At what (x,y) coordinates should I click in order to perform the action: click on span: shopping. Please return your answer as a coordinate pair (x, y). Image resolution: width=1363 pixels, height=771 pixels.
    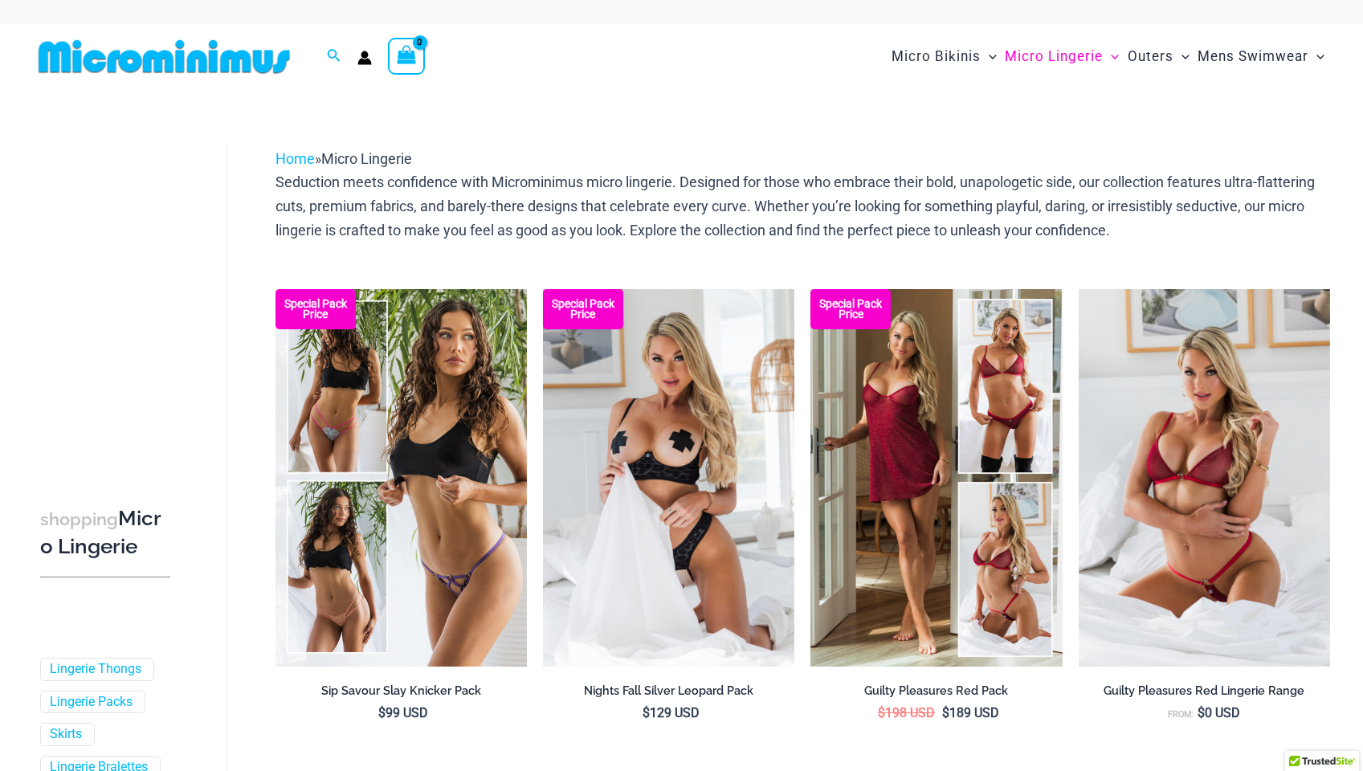
    Looking at the image, I should click on (79, 519).